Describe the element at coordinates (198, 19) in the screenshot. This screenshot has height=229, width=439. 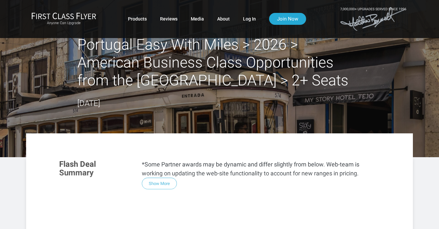
I see `a: Media` at that location.